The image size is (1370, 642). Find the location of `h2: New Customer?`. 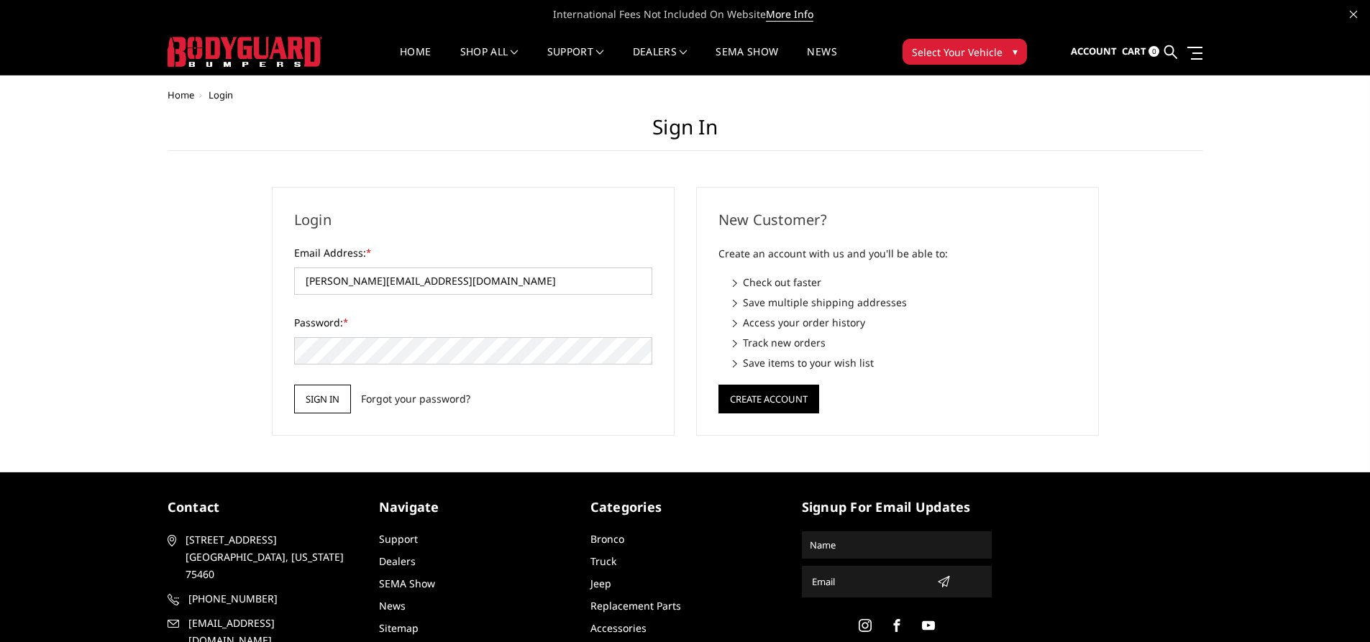

h2: New Customer? is located at coordinates (898, 220).